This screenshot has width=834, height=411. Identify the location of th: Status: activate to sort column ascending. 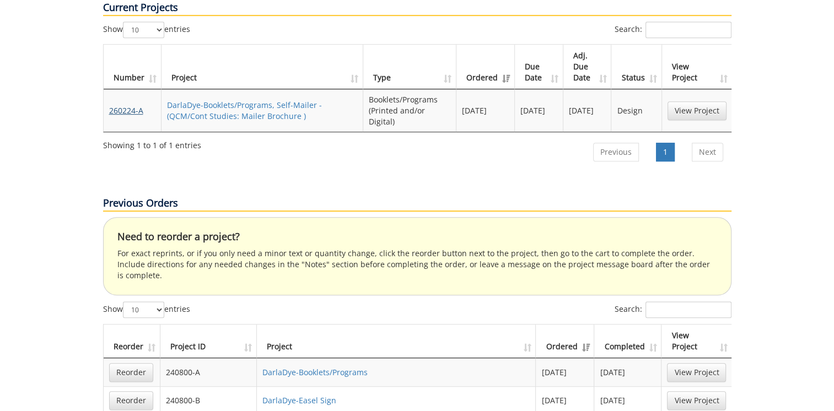
(636, 67).